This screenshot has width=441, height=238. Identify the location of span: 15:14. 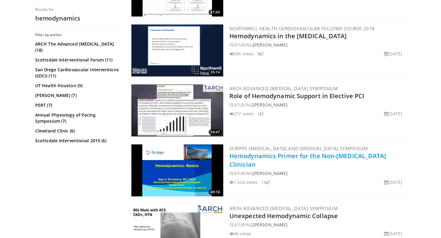
(215, 72).